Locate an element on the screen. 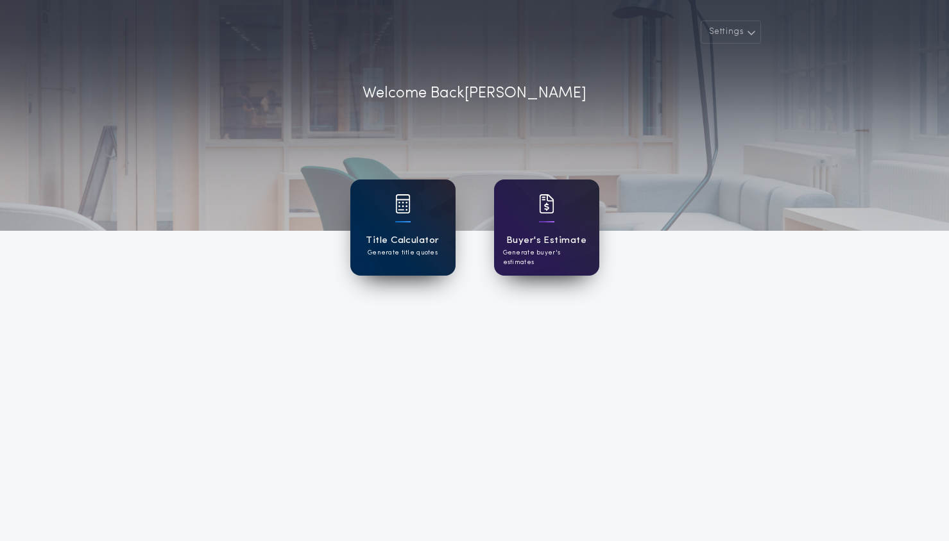 The height and width of the screenshot is (541, 949). h1: Buyer's Estimate is located at coordinates (546, 241).